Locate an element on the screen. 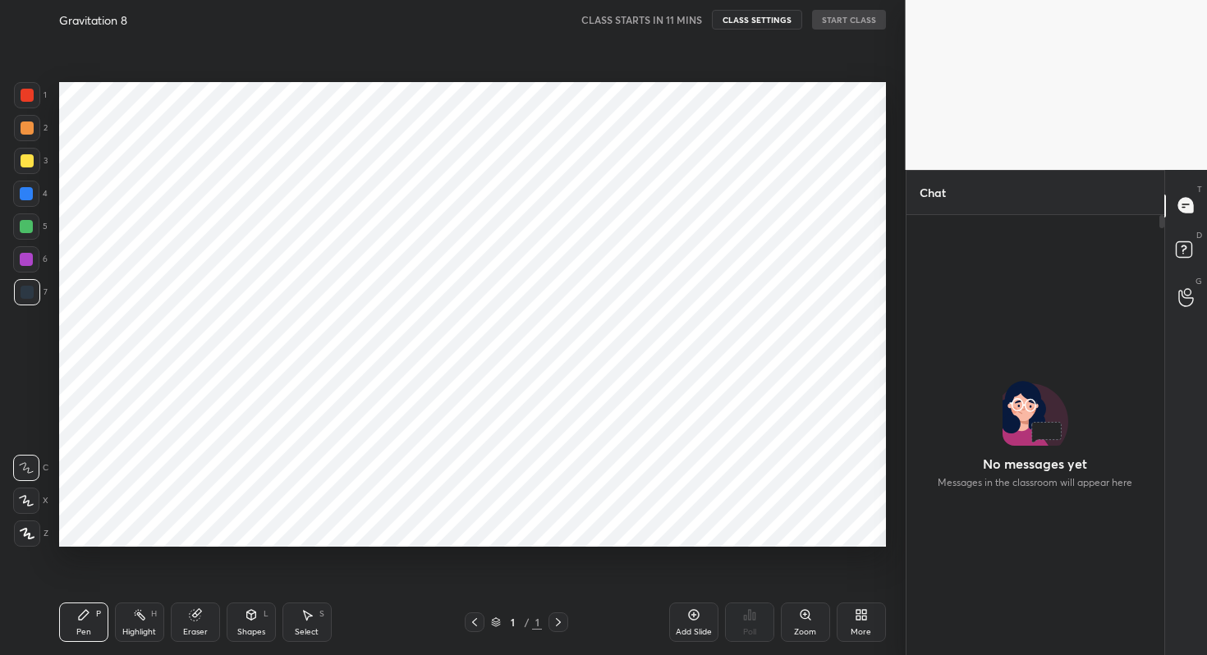 The height and width of the screenshot is (655, 1207). div: C is located at coordinates (30, 468).